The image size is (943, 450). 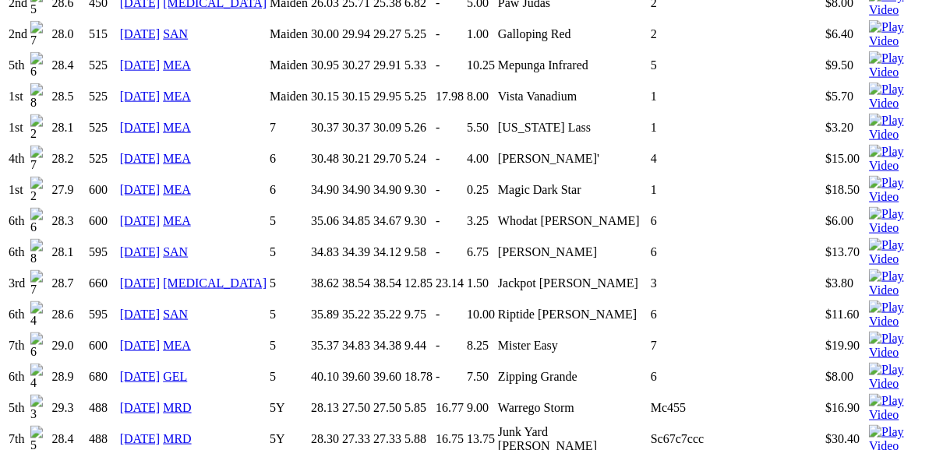 I want to click on td: 35.22, so click(x=356, y=315).